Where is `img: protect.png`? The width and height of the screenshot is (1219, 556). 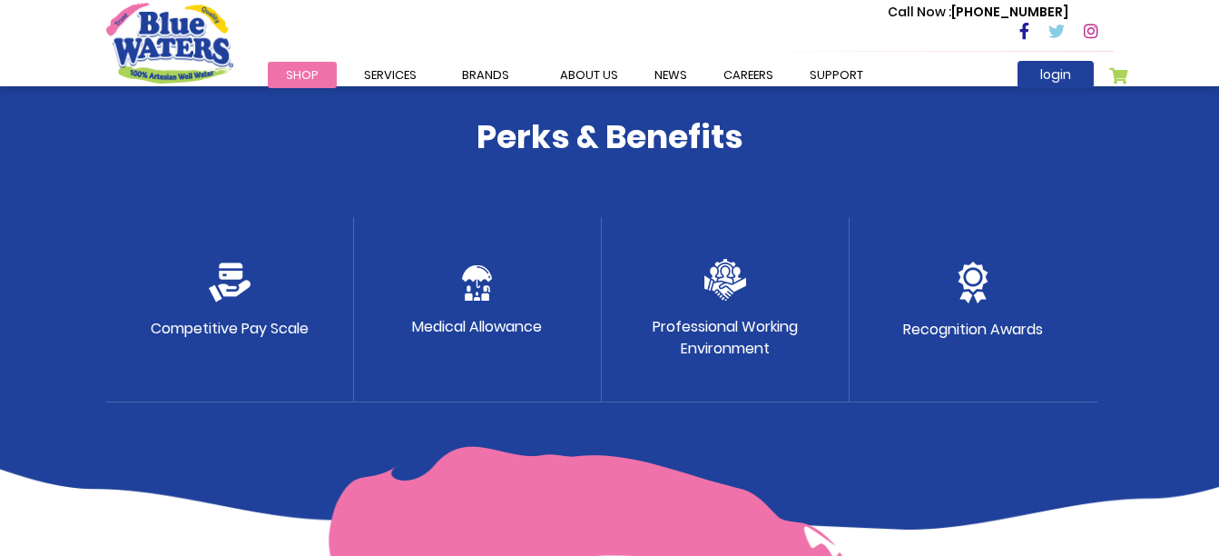
img: protect.png is located at coordinates (477, 282).